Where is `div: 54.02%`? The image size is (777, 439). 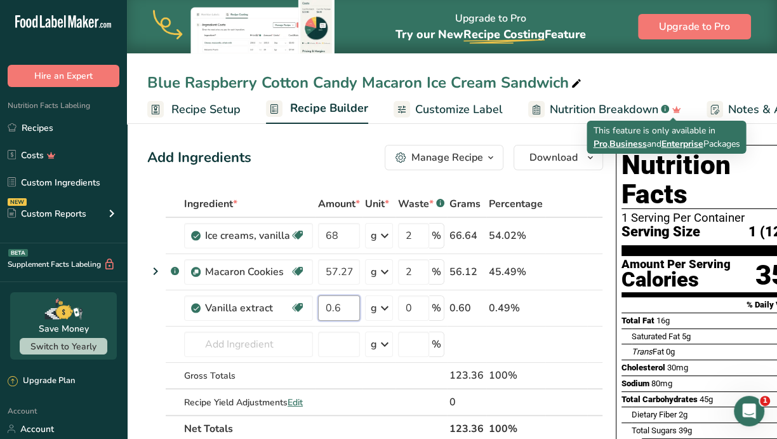
div: 54.02% is located at coordinates (516, 236).